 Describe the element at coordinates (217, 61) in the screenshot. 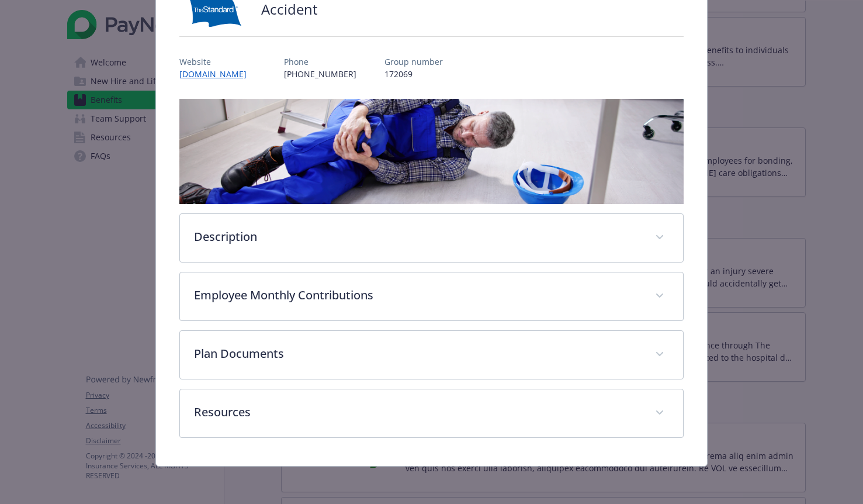

I see `p: Website` at that location.